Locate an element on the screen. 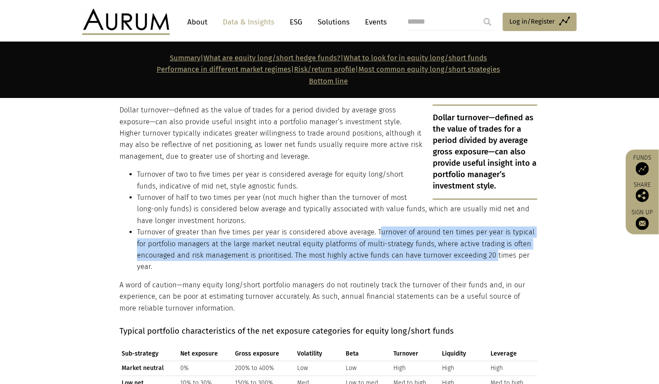  span: Liquidity is located at coordinates (464, 354).